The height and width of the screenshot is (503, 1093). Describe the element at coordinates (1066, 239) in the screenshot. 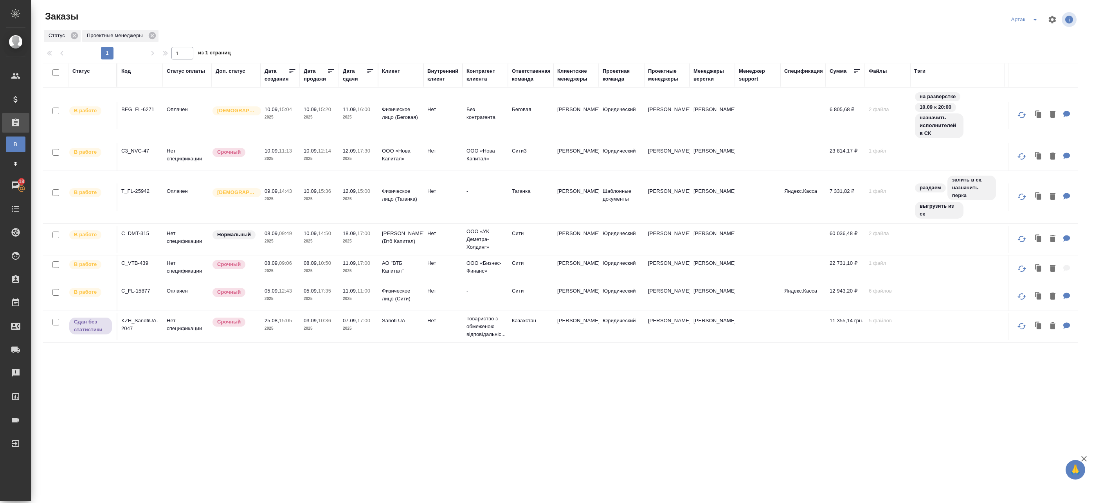

I see `button: Для КМ: разверстать то, что на перевод. на редактуру можно с листа из папки на перевод переводим ...` at that location.